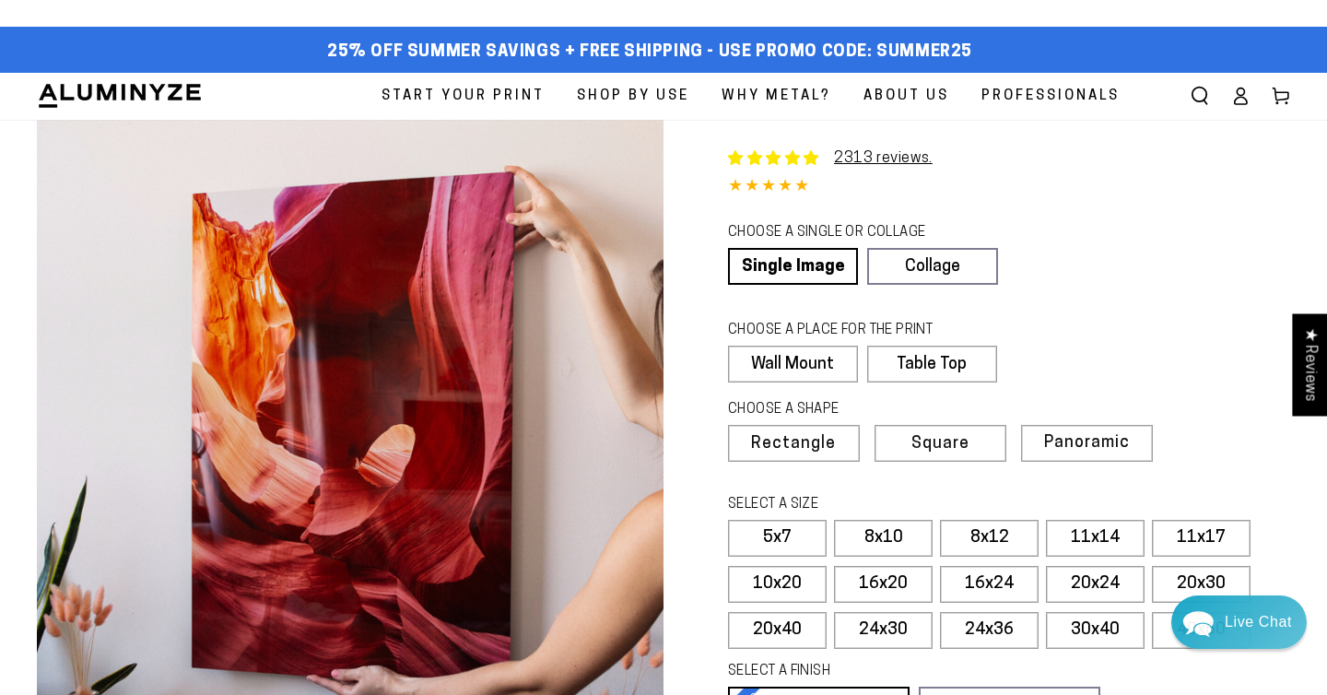 The height and width of the screenshot is (695, 1327). What do you see at coordinates (1050, 96) in the screenshot?
I see `span: Professionals` at bounding box center [1050, 96].